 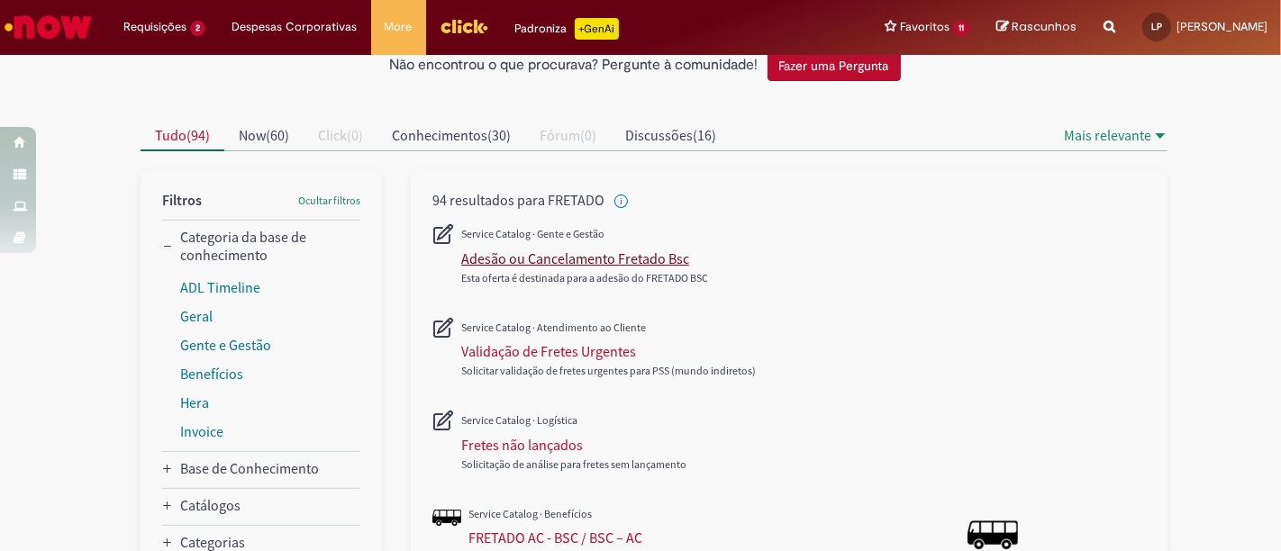 What do you see at coordinates (398, 27) in the screenshot?
I see `span: More` at bounding box center [398, 27].